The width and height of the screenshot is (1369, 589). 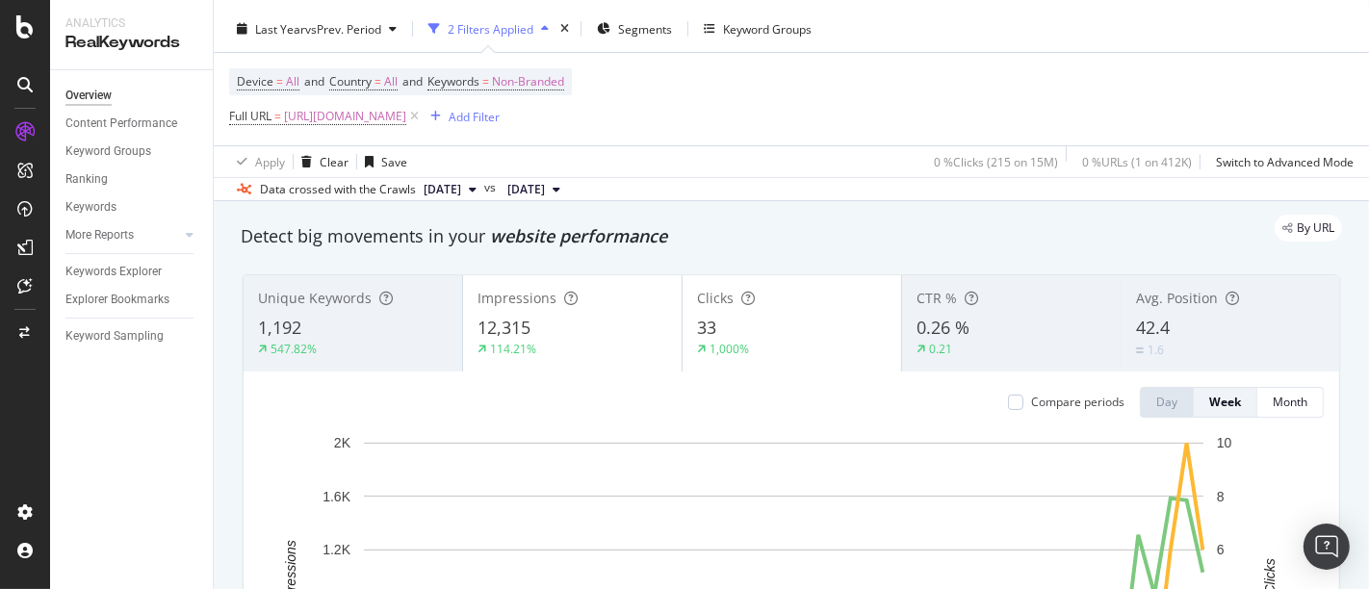 What do you see at coordinates (250, 116) in the screenshot?
I see `span: Full URL` at bounding box center [250, 116].